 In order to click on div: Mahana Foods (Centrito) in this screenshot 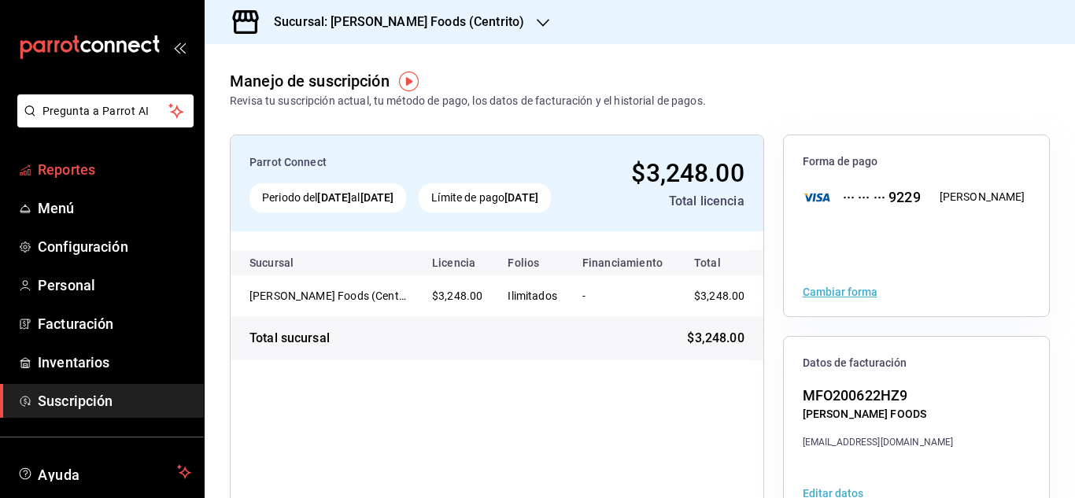, I will do `click(328, 296)`.